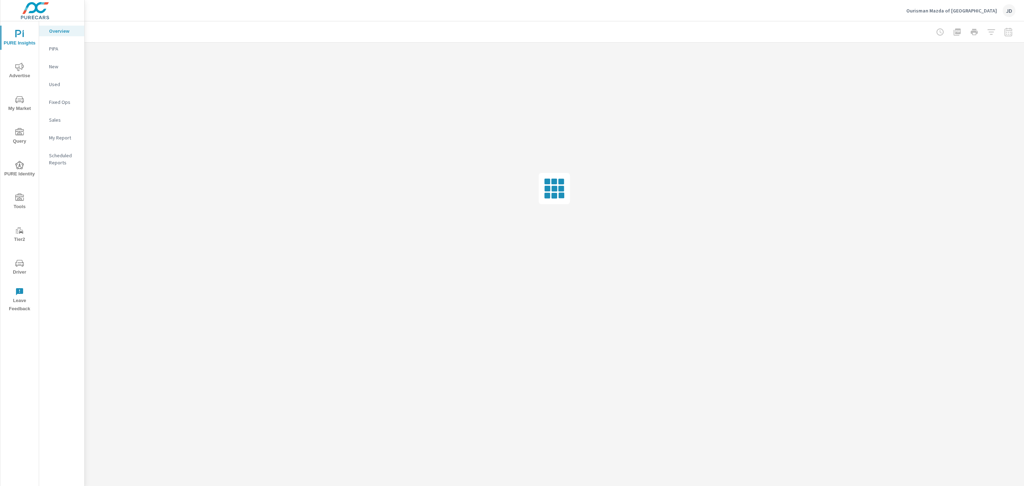 The image size is (1024, 486). I want to click on div: PIPA, so click(62, 49).